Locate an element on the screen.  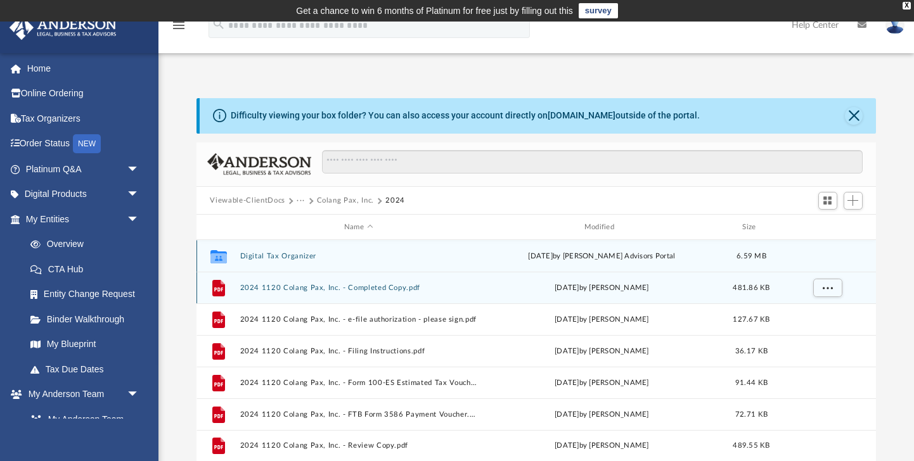
a: Binder Walkthrough is located at coordinates (88, 319).